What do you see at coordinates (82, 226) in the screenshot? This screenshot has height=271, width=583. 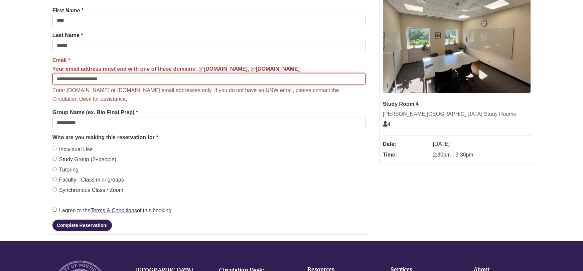 I see `button: Complete Reservation!` at bounding box center [82, 226].